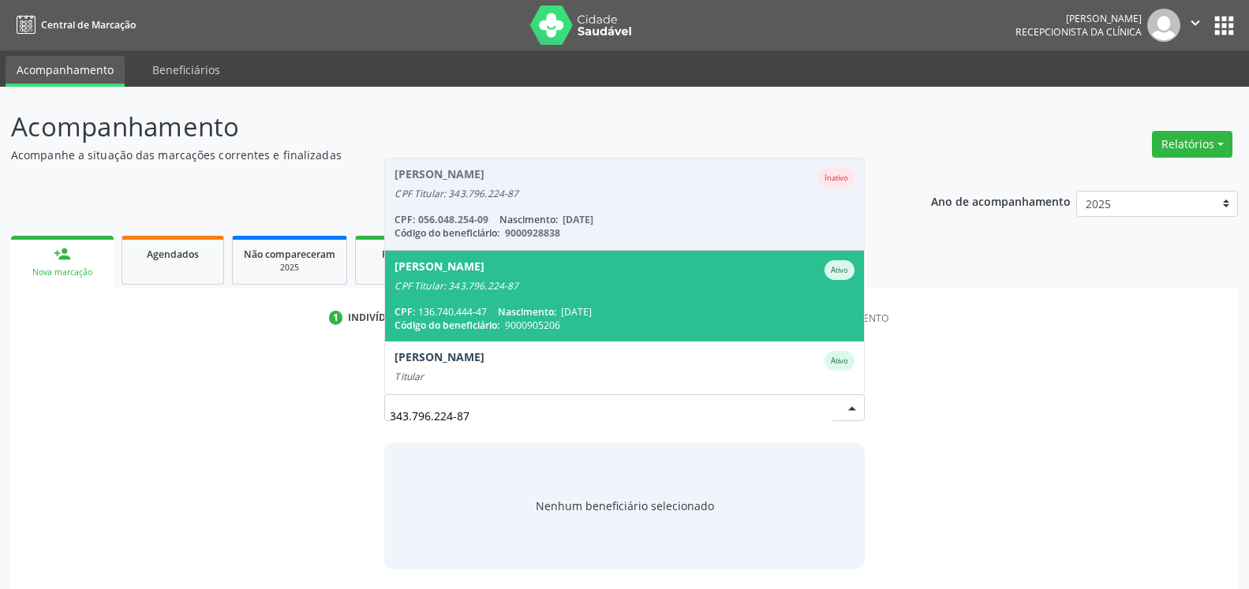 The image size is (1249, 589). I want to click on span: Recepcionista da clínica, so click(1078, 32).